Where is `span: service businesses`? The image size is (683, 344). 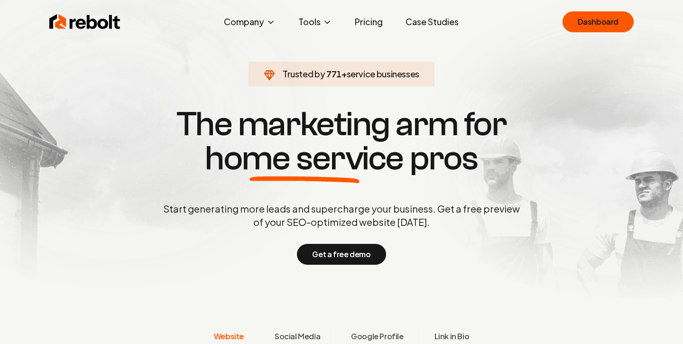
span: service businesses is located at coordinates (383, 73).